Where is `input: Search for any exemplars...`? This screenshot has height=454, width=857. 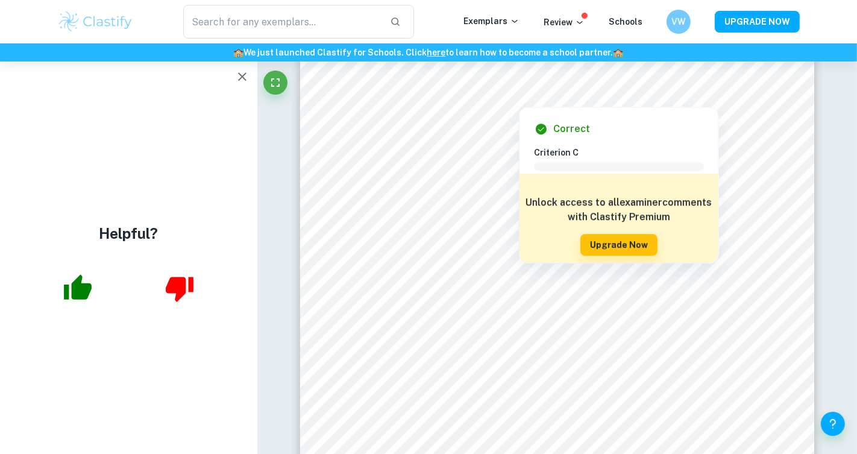
input: Search for any exemplars... is located at coordinates (281, 22).